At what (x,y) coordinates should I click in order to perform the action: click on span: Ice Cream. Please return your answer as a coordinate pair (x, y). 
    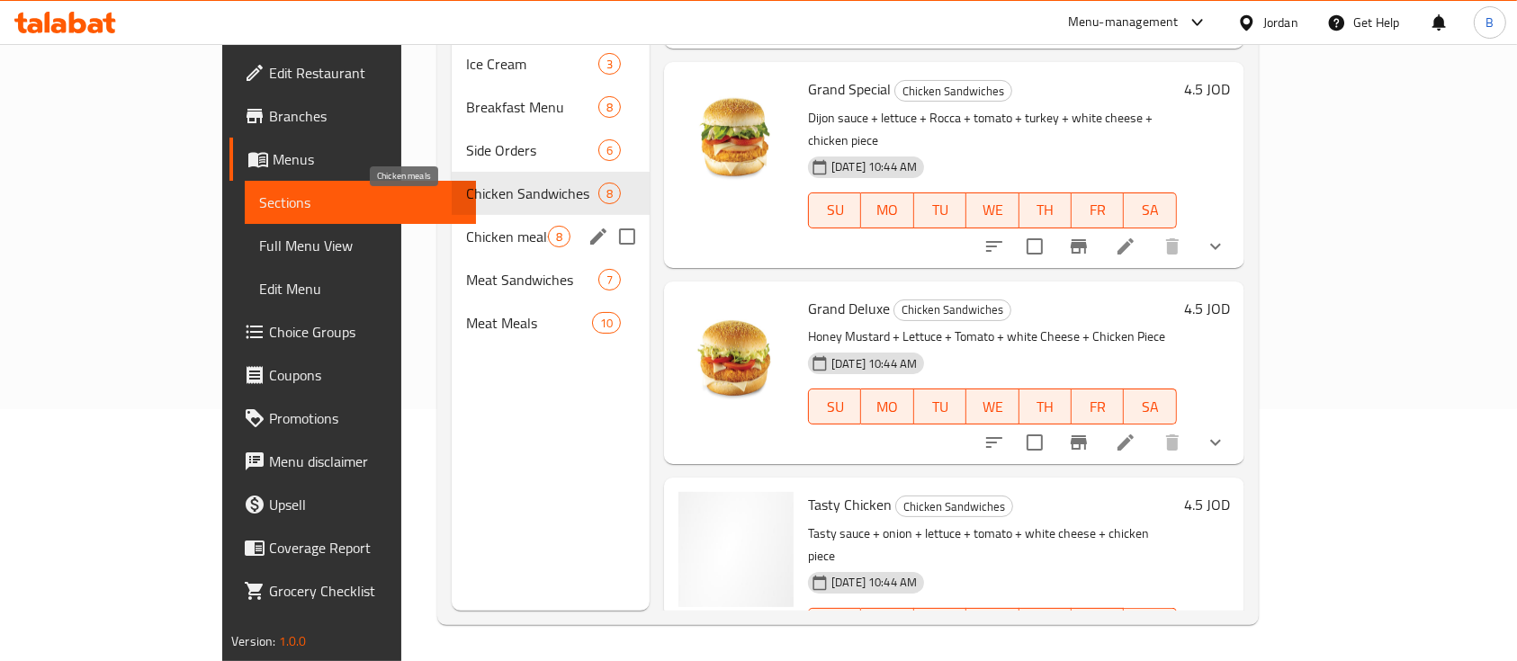
    Looking at the image, I should click on (532, 64).